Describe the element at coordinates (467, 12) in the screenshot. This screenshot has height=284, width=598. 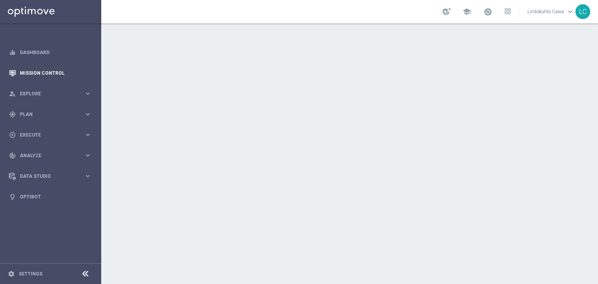
I see `span: school` at that location.